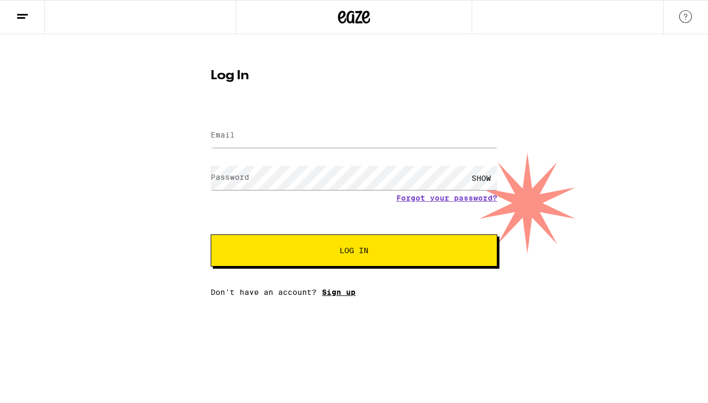 The height and width of the screenshot is (403, 708). What do you see at coordinates (42, 12) in the screenshot?
I see `span: Hi. Need any help?` at bounding box center [42, 12].